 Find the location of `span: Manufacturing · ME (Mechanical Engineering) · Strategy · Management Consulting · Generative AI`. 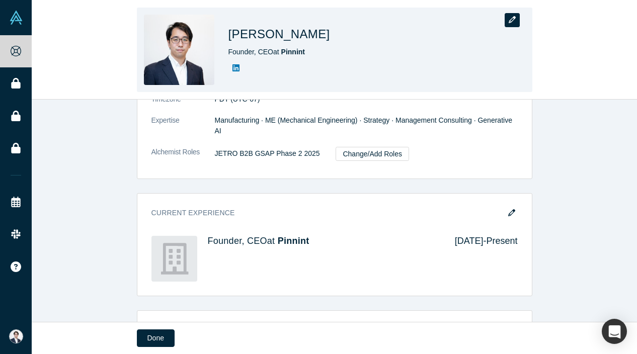

span: Manufacturing · ME (Mechanical Engineering) · Strategy · Management Consulting · Generative AI is located at coordinates (363, 125).